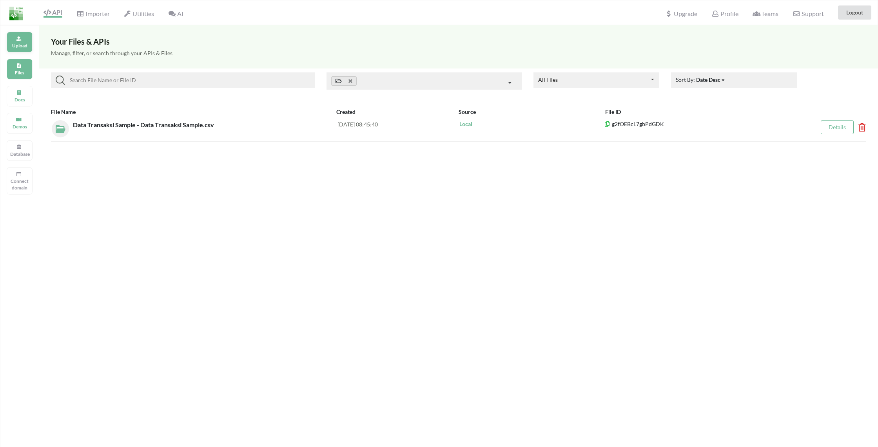 The height and width of the screenshot is (447, 878). What do you see at coordinates (20, 185) in the screenshot?
I see `p: Connect domain` at bounding box center [20, 185].